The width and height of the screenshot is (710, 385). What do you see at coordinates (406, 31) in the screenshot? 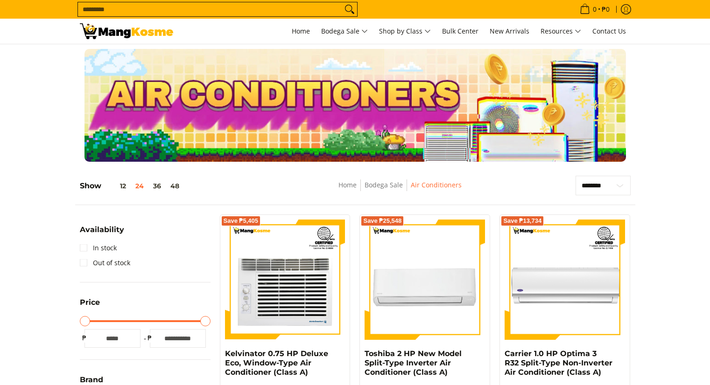
I see `nav: Main Menu` at bounding box center [406, 31].